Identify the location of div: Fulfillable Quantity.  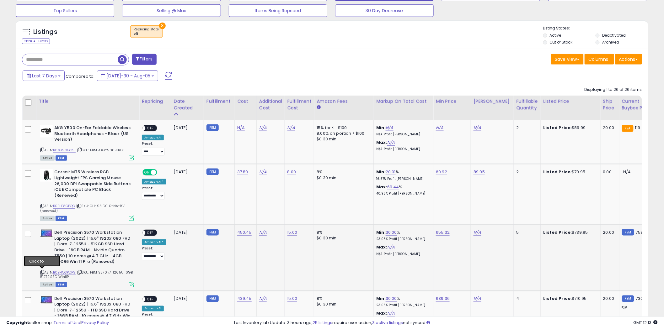
(527, 105).